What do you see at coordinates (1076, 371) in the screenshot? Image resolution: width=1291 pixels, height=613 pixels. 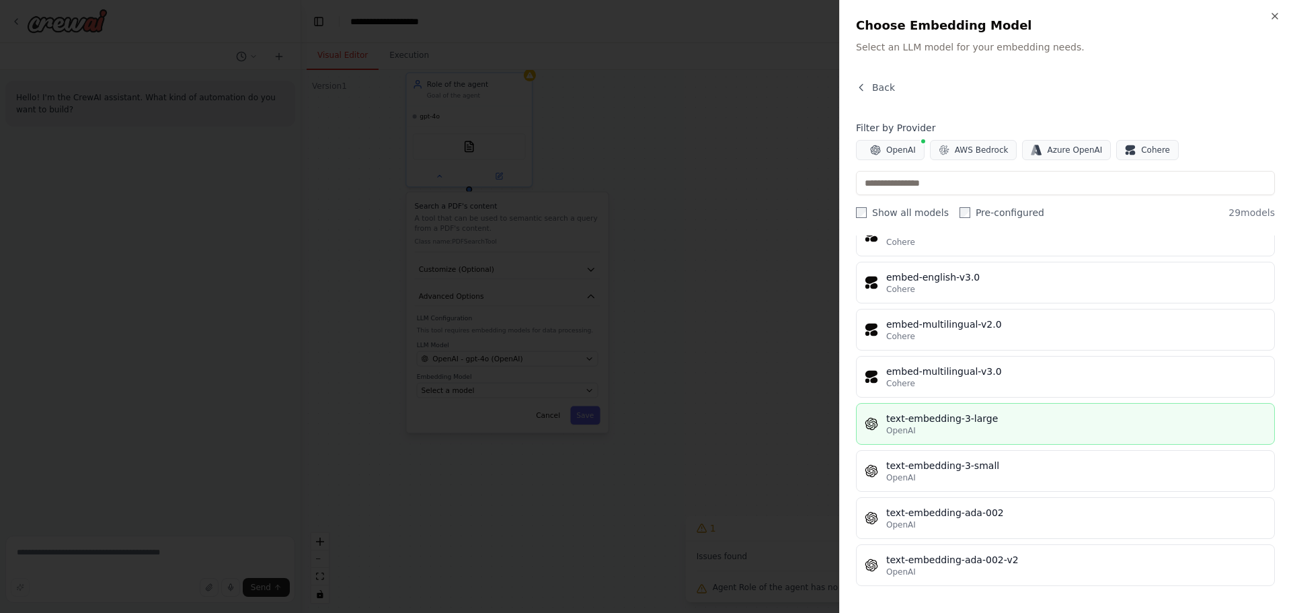 I see `div: embed-multilingual-v3.0` at bounding box center [1076, 371].